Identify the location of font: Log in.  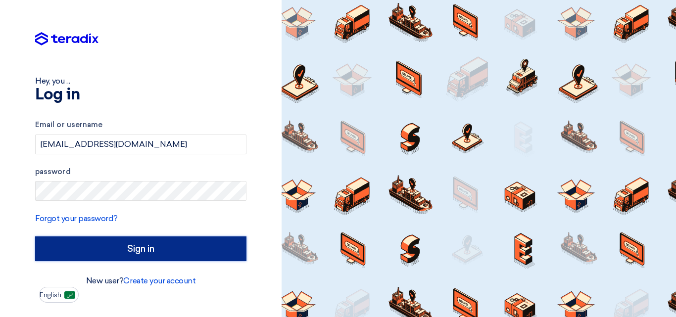
(57, 95).